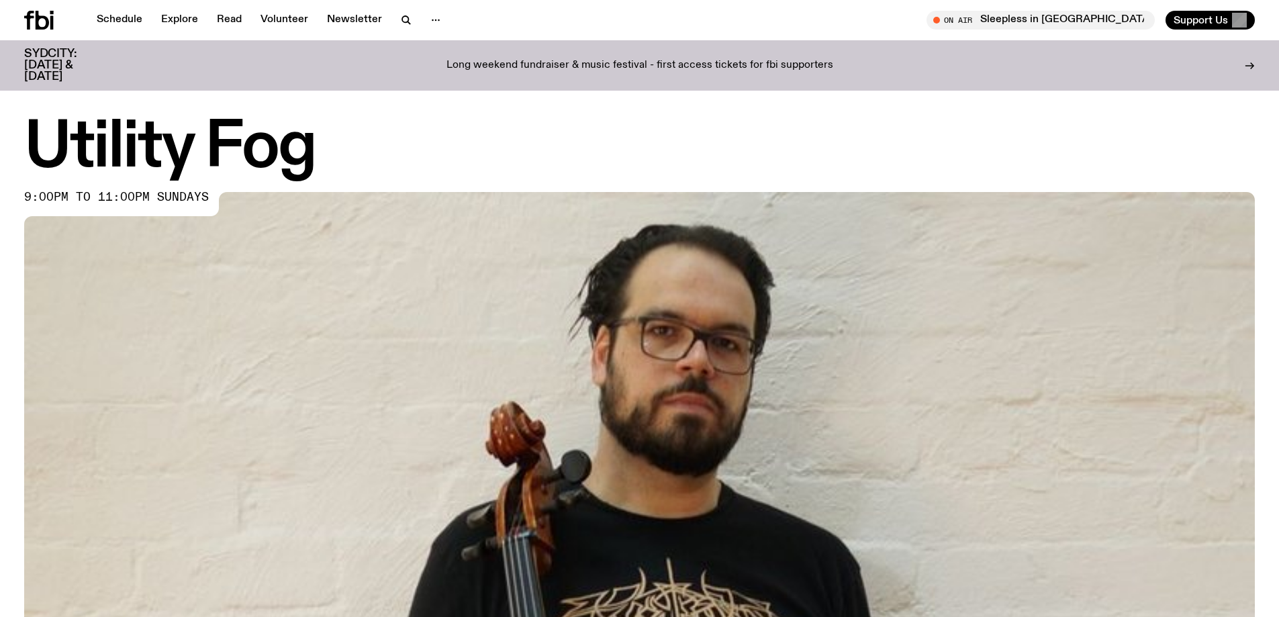 Image resolution: width=1279 pixels, height=617 pixels. I want to click on a: Volunteer, so click(284, 20).